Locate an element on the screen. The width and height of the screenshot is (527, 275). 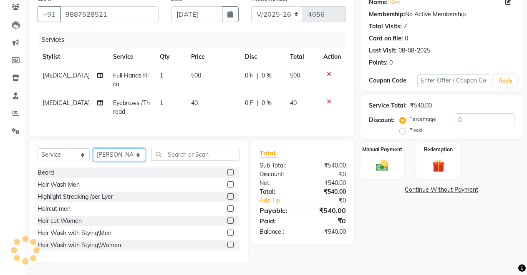
div: Hair Wash with Stying\Men is located at coordinates (74, 233).